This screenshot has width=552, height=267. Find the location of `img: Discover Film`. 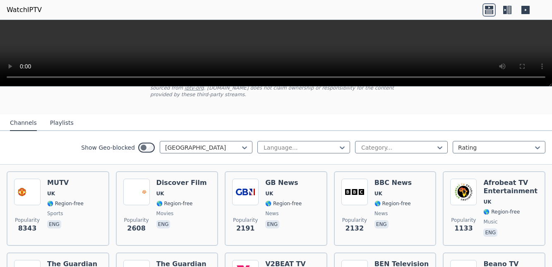

img: Discover Film is located at coordinates (137, 192).